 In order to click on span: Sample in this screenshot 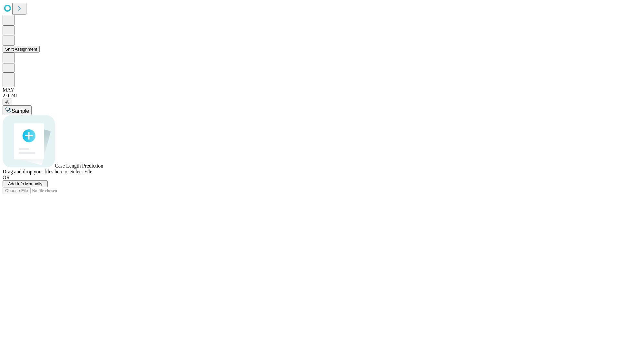, I will do `click(20, 111)`.